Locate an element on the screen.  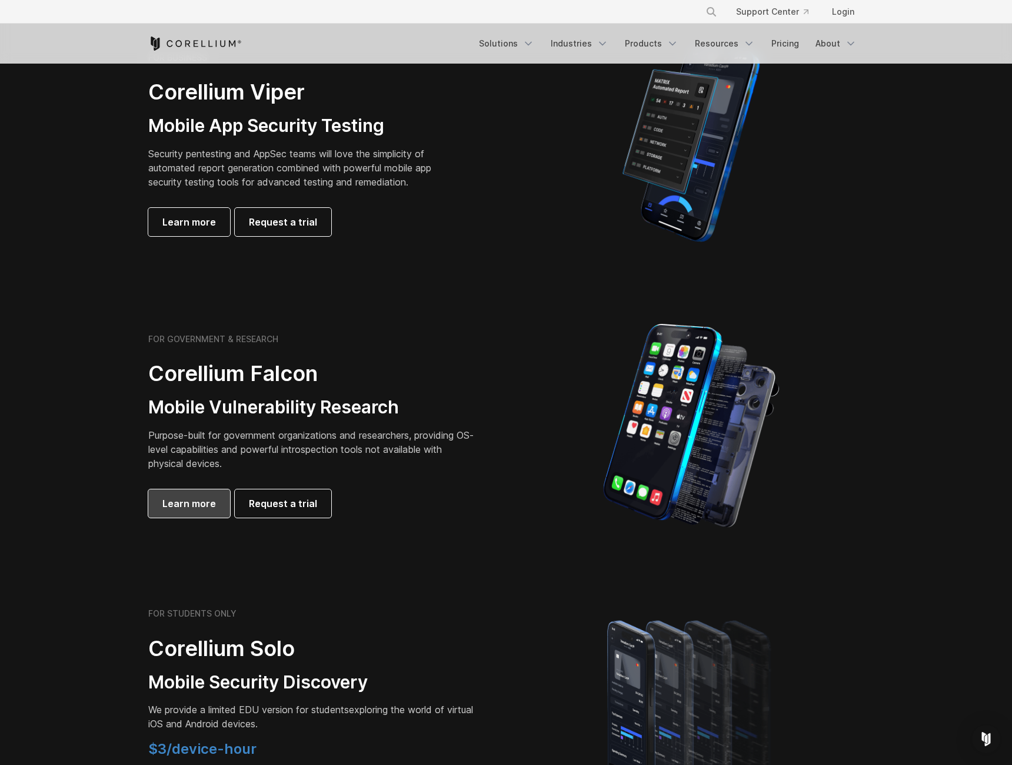
a: Resources is located at coordinates (725, 44).